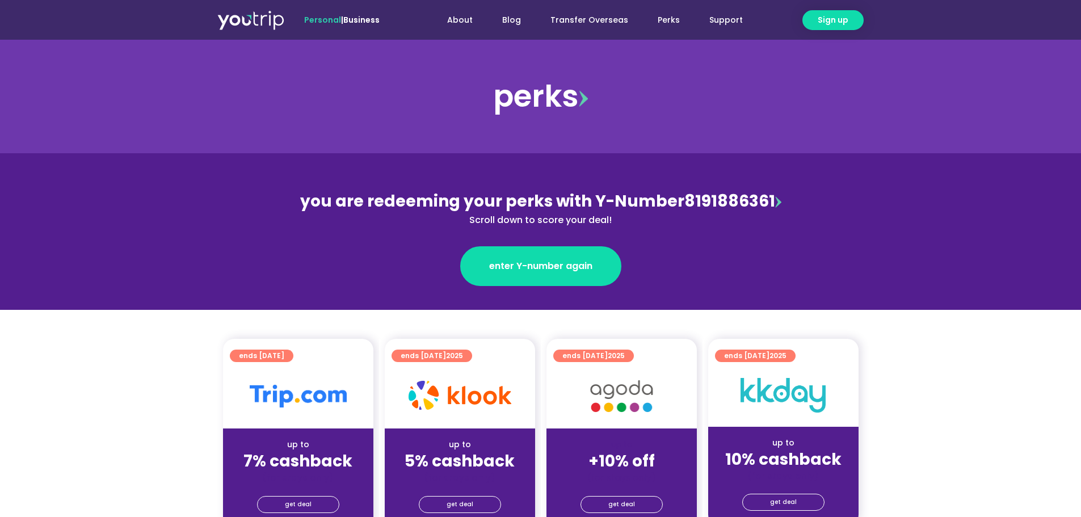 The height and width of the screenshot is (517, 1081). What do you see at coordinates (511, 20) in the screenshot?
I see `a: Blog` at bounding box center [511, 20].